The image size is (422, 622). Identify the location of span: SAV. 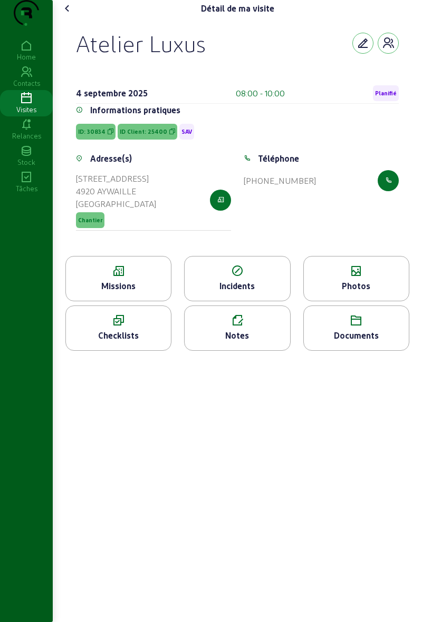
(187, 132).